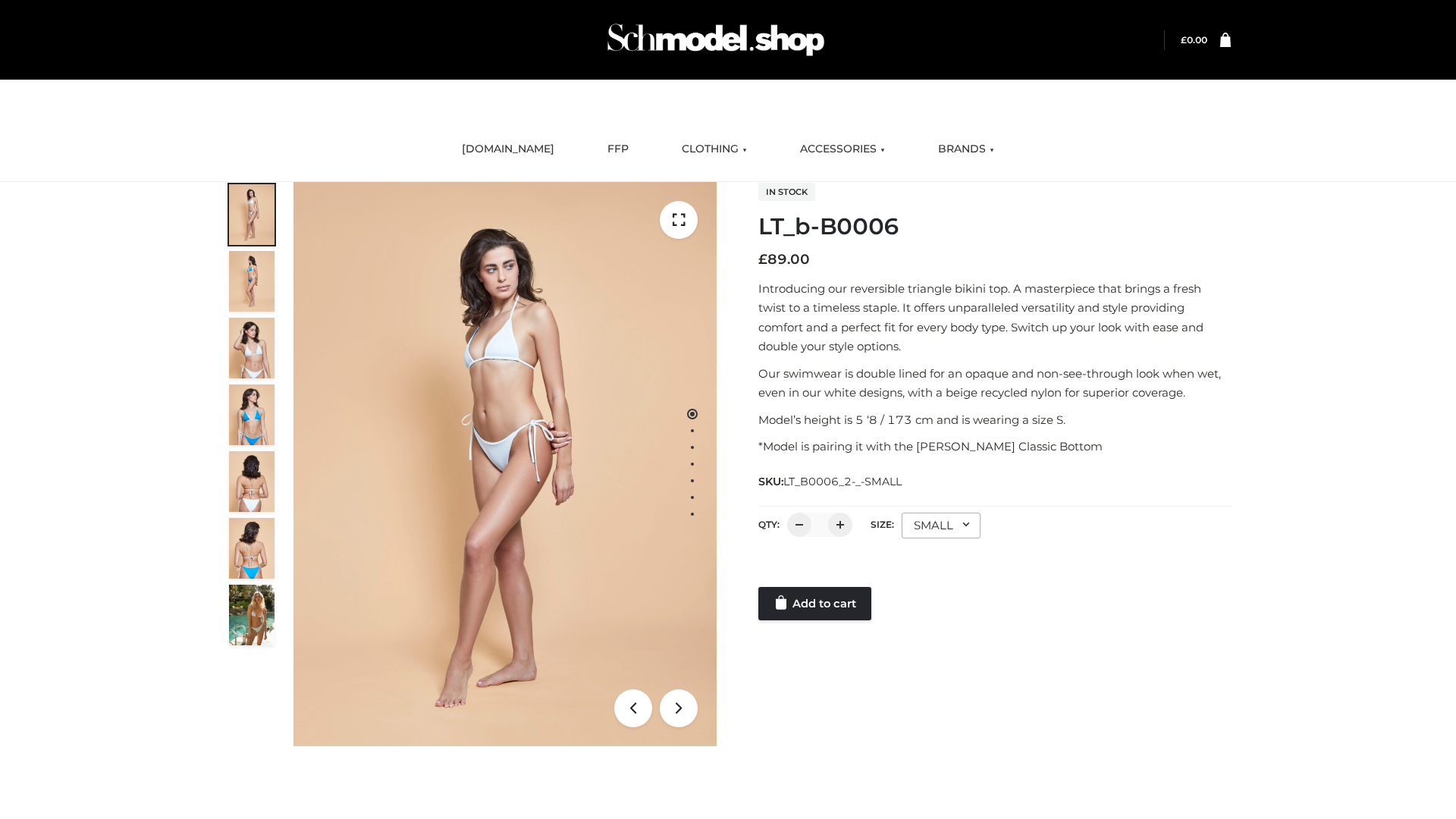 The height and width of the screenshot is (819, 1456). I want to click on img: ArielClassicBikiniTop_CloudNine_AzureSky_OW114ECO_7-scaled.jpg, so click(251, 481).